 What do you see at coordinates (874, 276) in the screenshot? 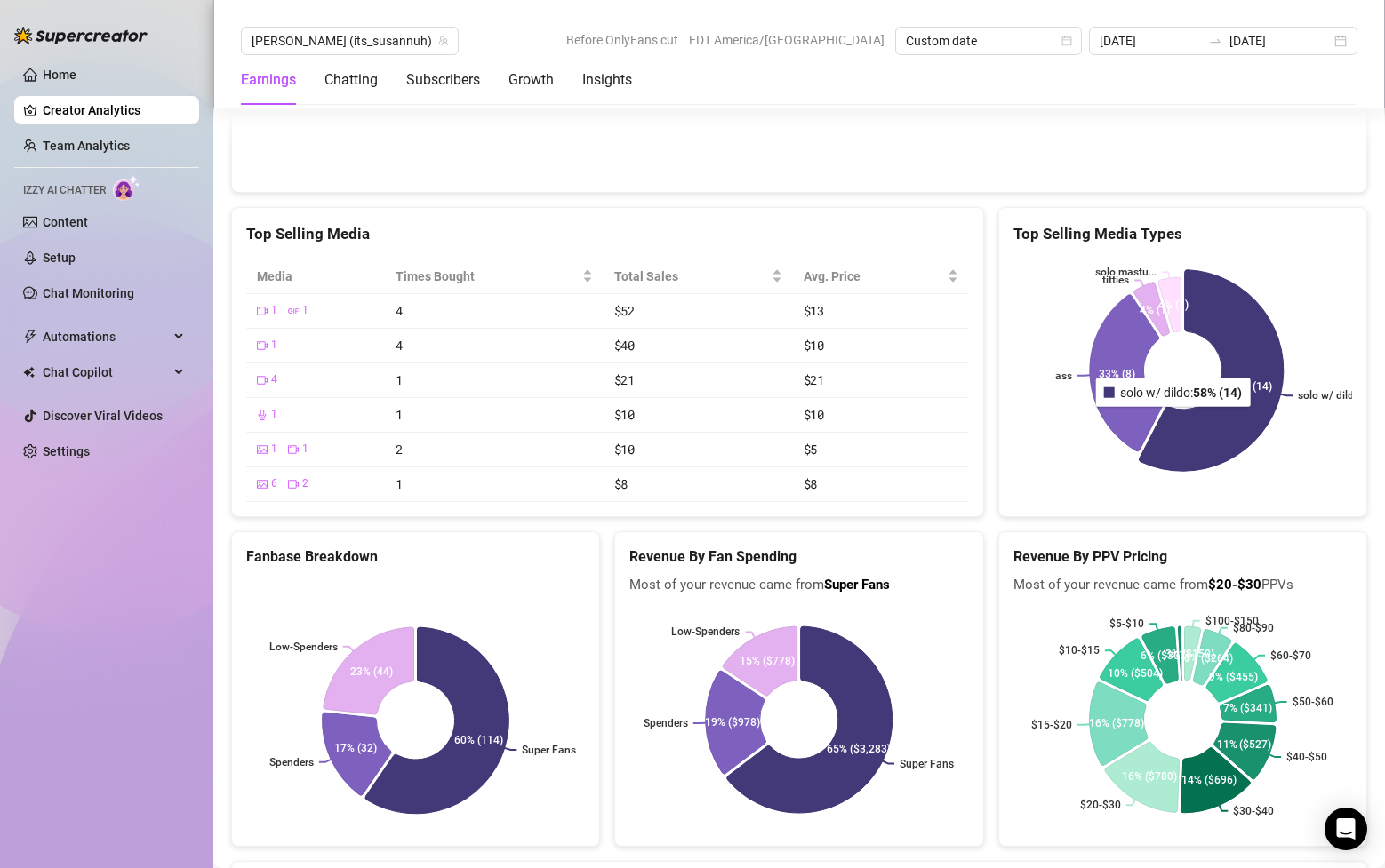
I see `span: Avg. Price` at bounding box center [874, 276].